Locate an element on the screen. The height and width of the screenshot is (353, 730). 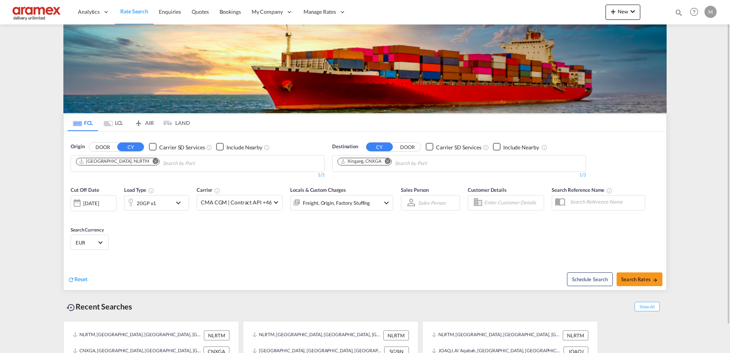
span: Locals & Custom Charges is located at coordinates (318, 190).